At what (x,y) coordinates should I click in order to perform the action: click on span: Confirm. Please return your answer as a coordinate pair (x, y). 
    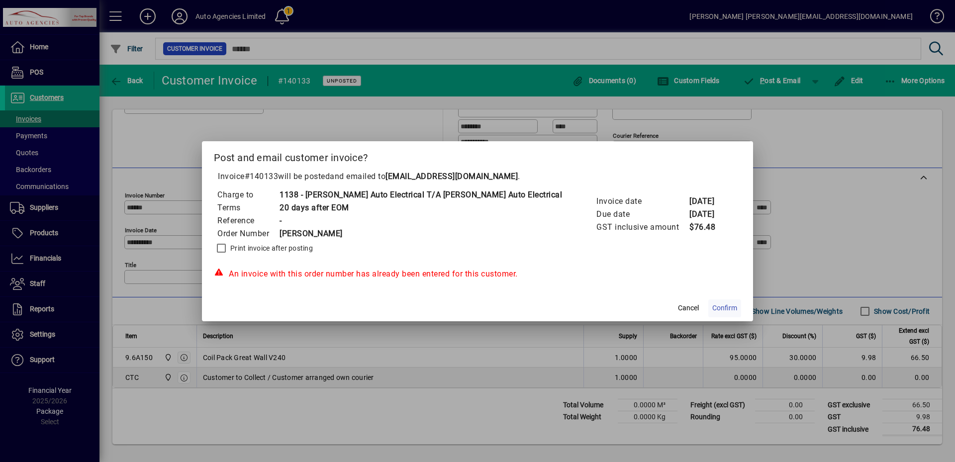
    Looking at the image, I should click on (725, 308).